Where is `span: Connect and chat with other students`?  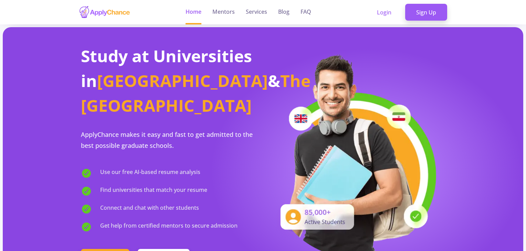 span: Connect and chat with other students is located at coordinates (149, 209).